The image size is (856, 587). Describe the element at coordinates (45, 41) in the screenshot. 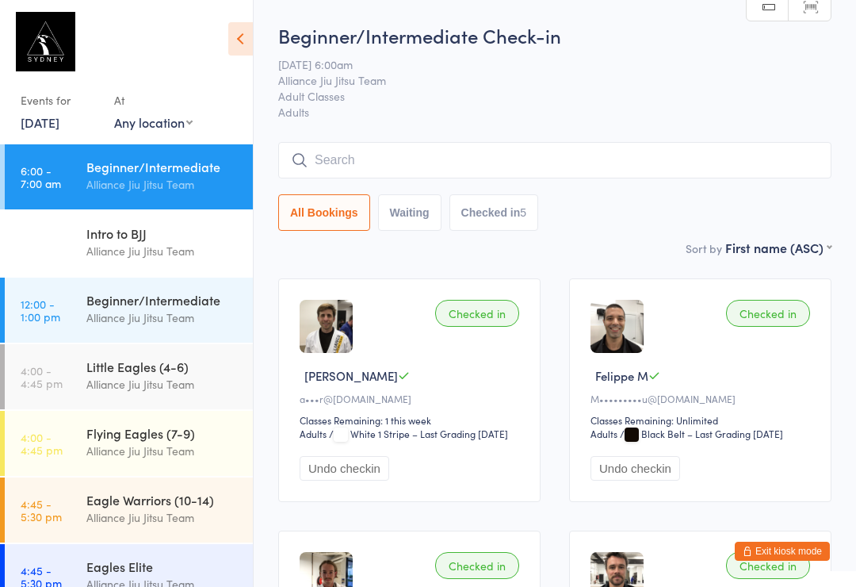

I see `img: Alliance Sydney` at that location.